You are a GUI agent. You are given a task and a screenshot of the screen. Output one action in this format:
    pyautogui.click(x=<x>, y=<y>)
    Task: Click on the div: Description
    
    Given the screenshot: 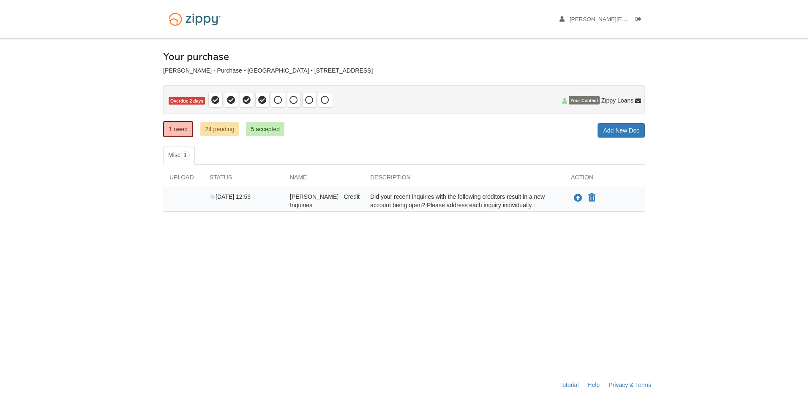 What is the action you would take?
    pyautogui.click(x=464, y=180)
    